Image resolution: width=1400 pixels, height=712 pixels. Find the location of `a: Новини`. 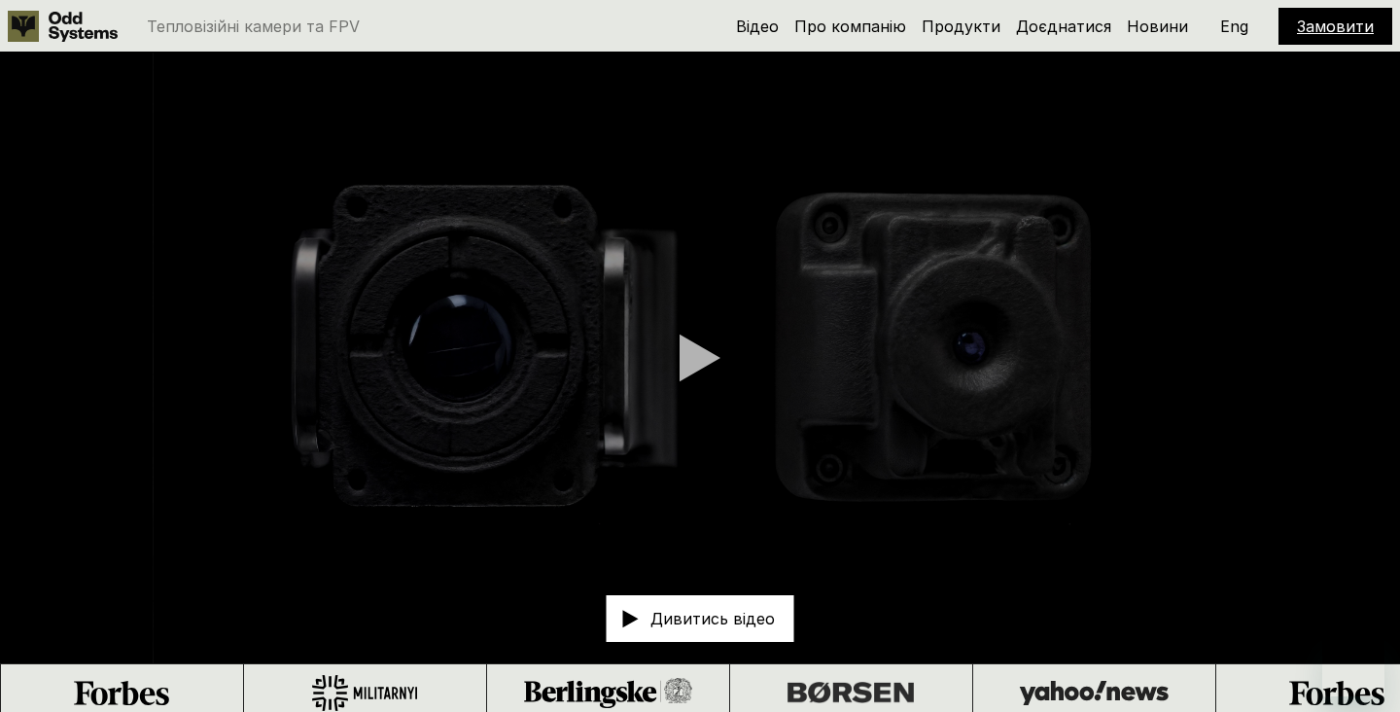

a: Новини is located at coordinates (1157, 26).